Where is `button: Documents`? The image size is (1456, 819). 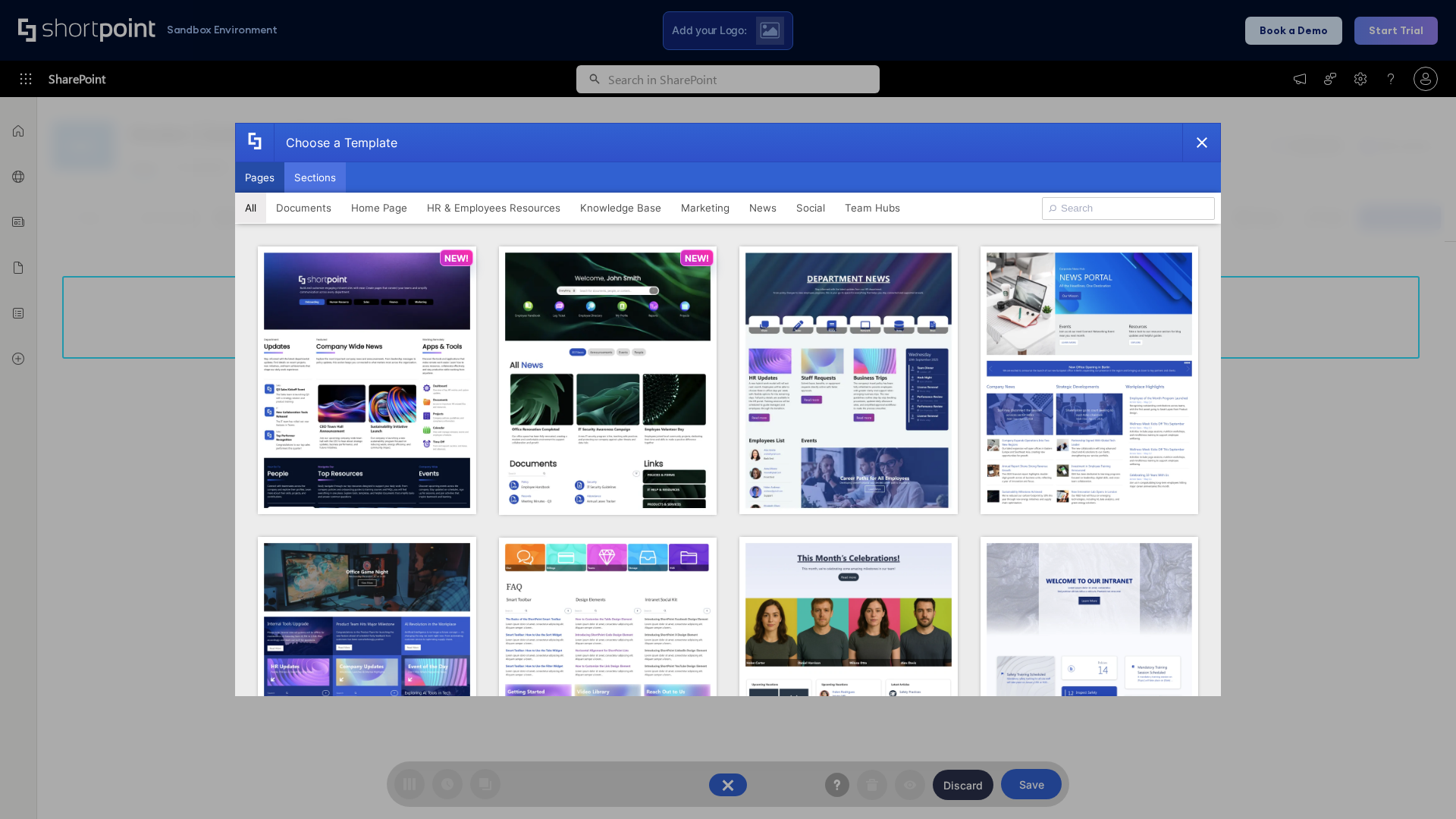
button: Documents is located at coordinates (303, 208).